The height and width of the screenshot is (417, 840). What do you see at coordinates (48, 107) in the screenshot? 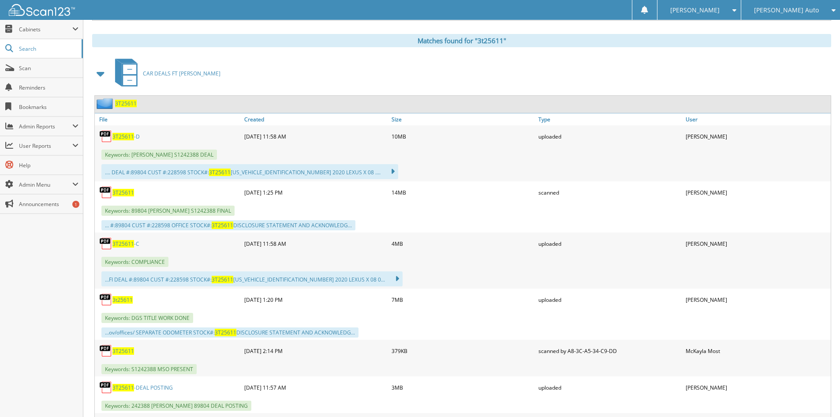
I see `span: Bookmarks` at bounding box center [48, 107].